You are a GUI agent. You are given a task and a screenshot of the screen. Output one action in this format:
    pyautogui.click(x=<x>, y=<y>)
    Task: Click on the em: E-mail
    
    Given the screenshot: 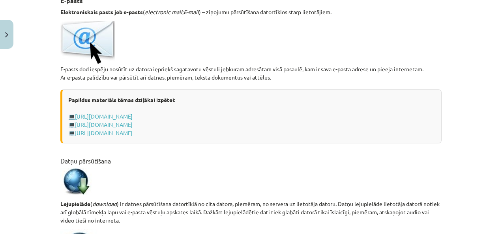 What is the action you would take?
    pyautogui.click(x=191, y=12)
    